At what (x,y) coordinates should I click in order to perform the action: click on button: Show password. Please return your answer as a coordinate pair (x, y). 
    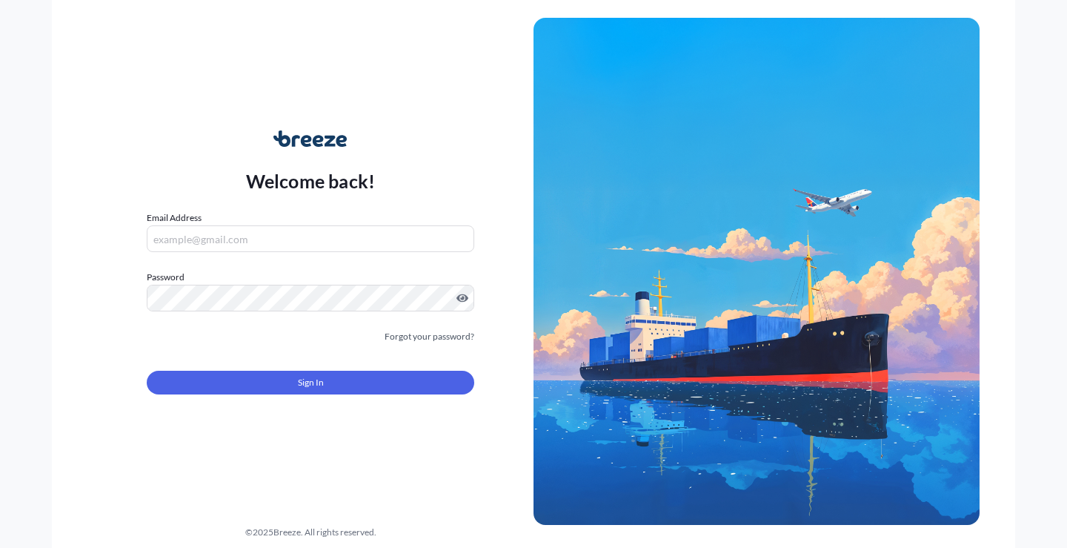
    Looking at the image, I should click on (462, 298).